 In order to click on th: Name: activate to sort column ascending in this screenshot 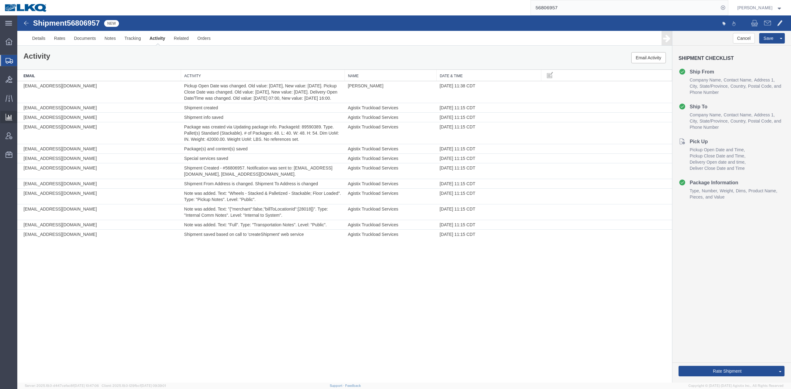, I will do `click(373, 60)`.